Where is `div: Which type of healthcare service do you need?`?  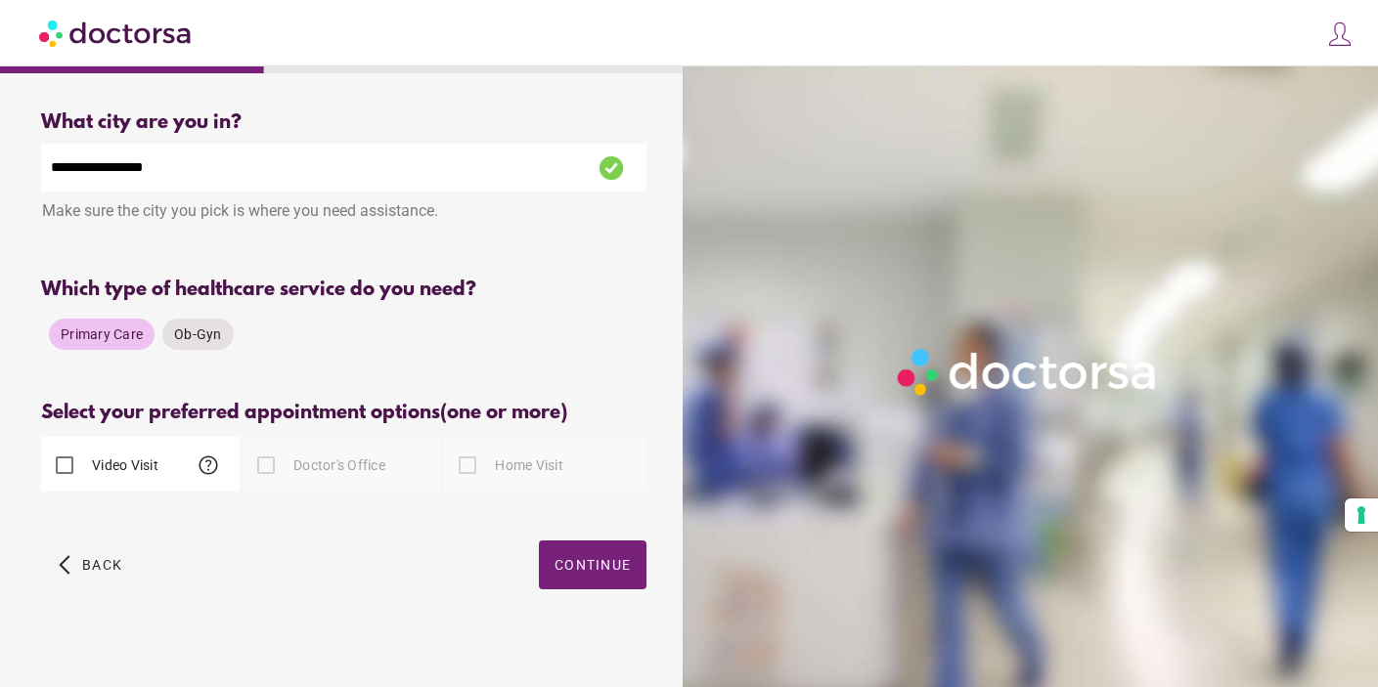 div: Which type of healthcare service do you need? is located at coordinates (343, 289).